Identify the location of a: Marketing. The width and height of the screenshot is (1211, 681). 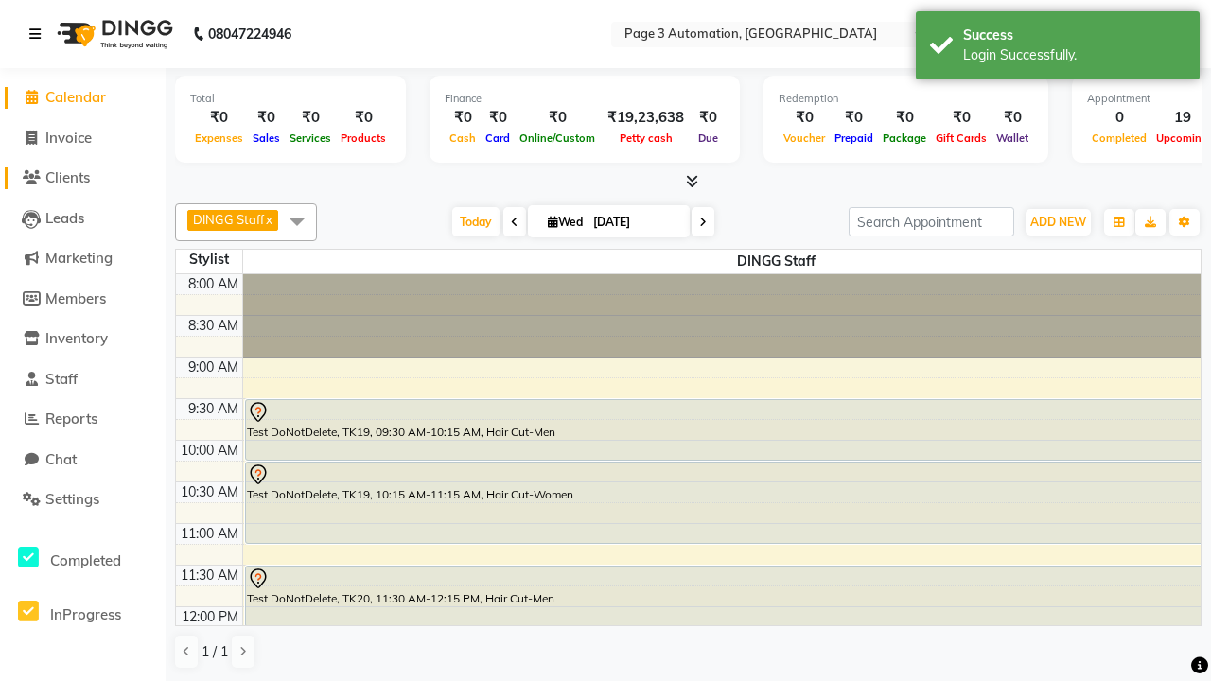
(82, 258).